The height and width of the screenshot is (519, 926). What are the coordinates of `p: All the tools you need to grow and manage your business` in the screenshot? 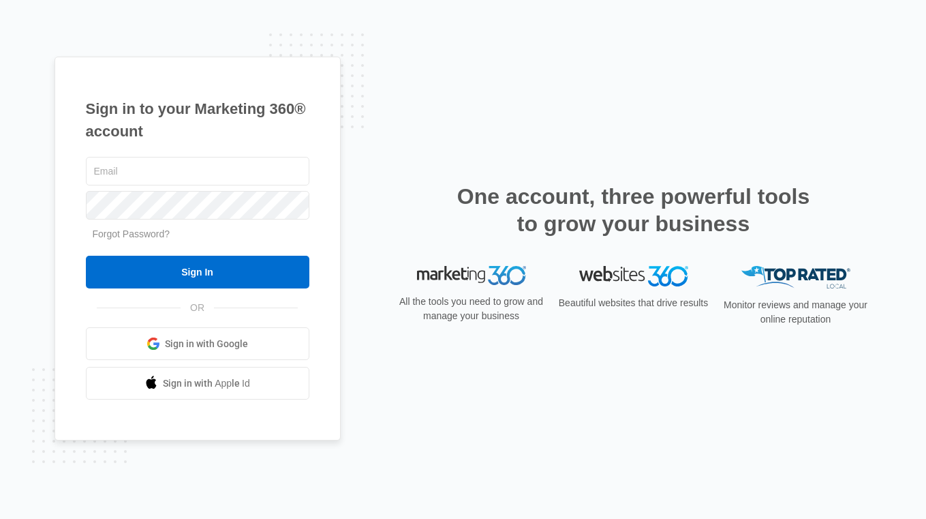 It's located at (472, 309).